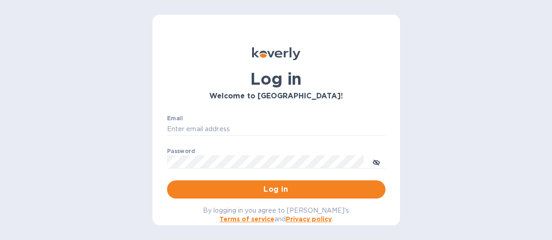 The height and width of the screenshot is (240, 552). What do you see at coordinates (276, 129) in the screenshot?
I see `input: Enter email address` at bounding box center [276, 129].